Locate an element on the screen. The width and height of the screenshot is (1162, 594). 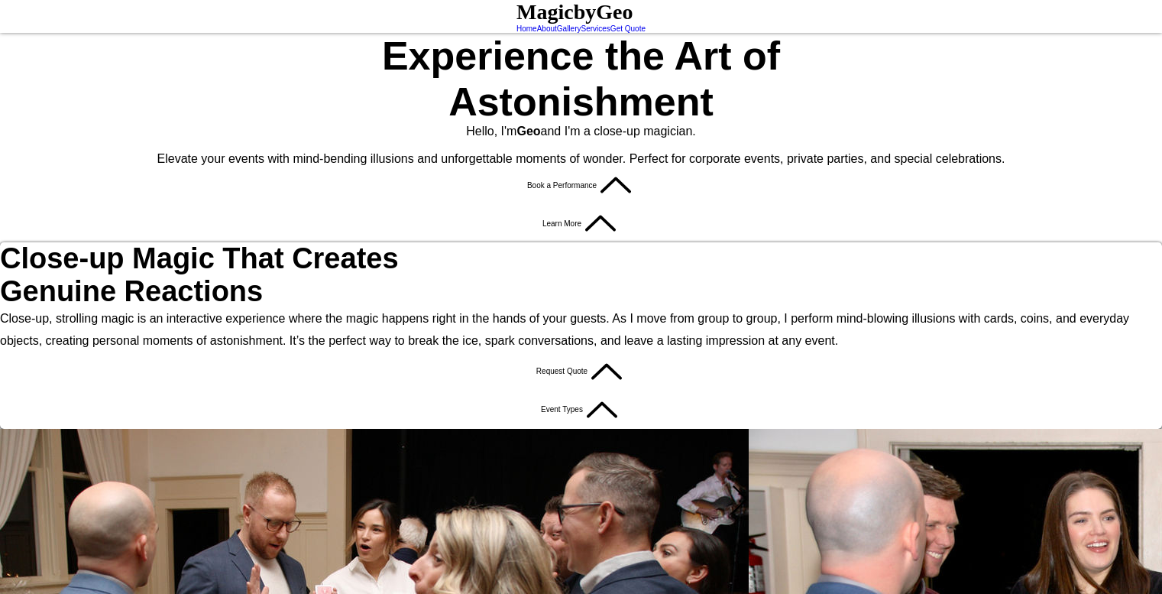
nav: Site is located at coordinates (581, 28).